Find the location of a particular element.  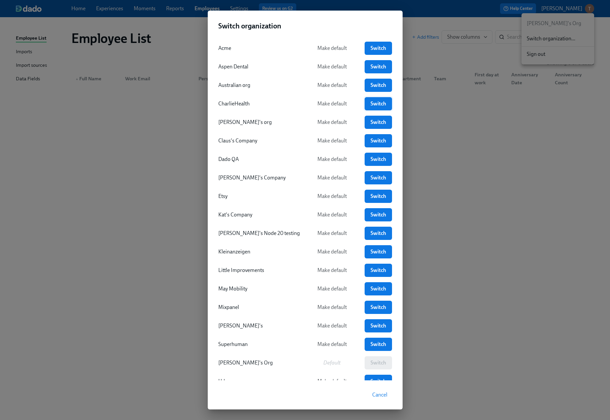

div: Australian org is located at coordinates (259, 85).